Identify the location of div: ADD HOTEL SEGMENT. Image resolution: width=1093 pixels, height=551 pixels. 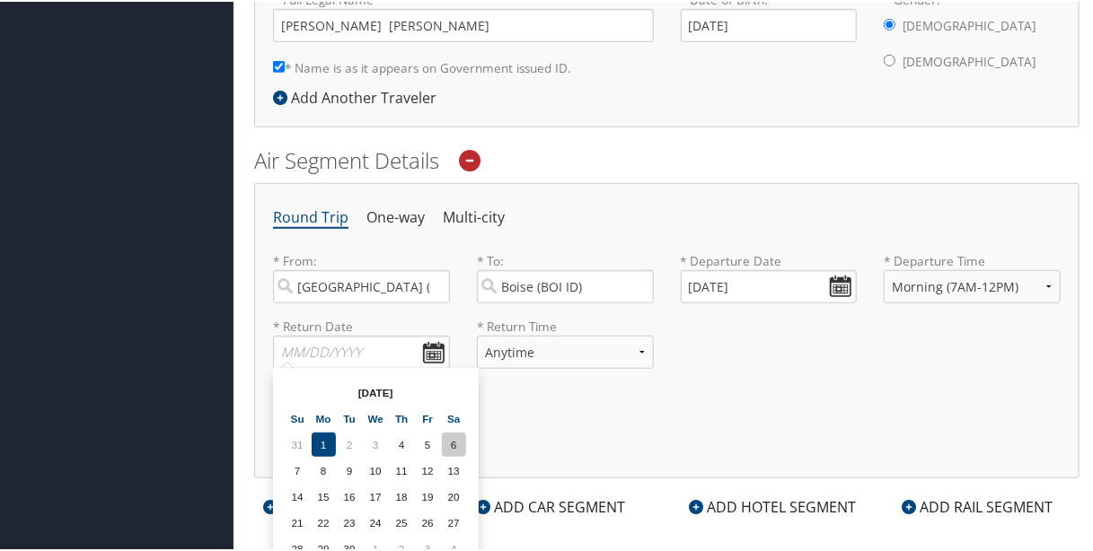
(773, 505).